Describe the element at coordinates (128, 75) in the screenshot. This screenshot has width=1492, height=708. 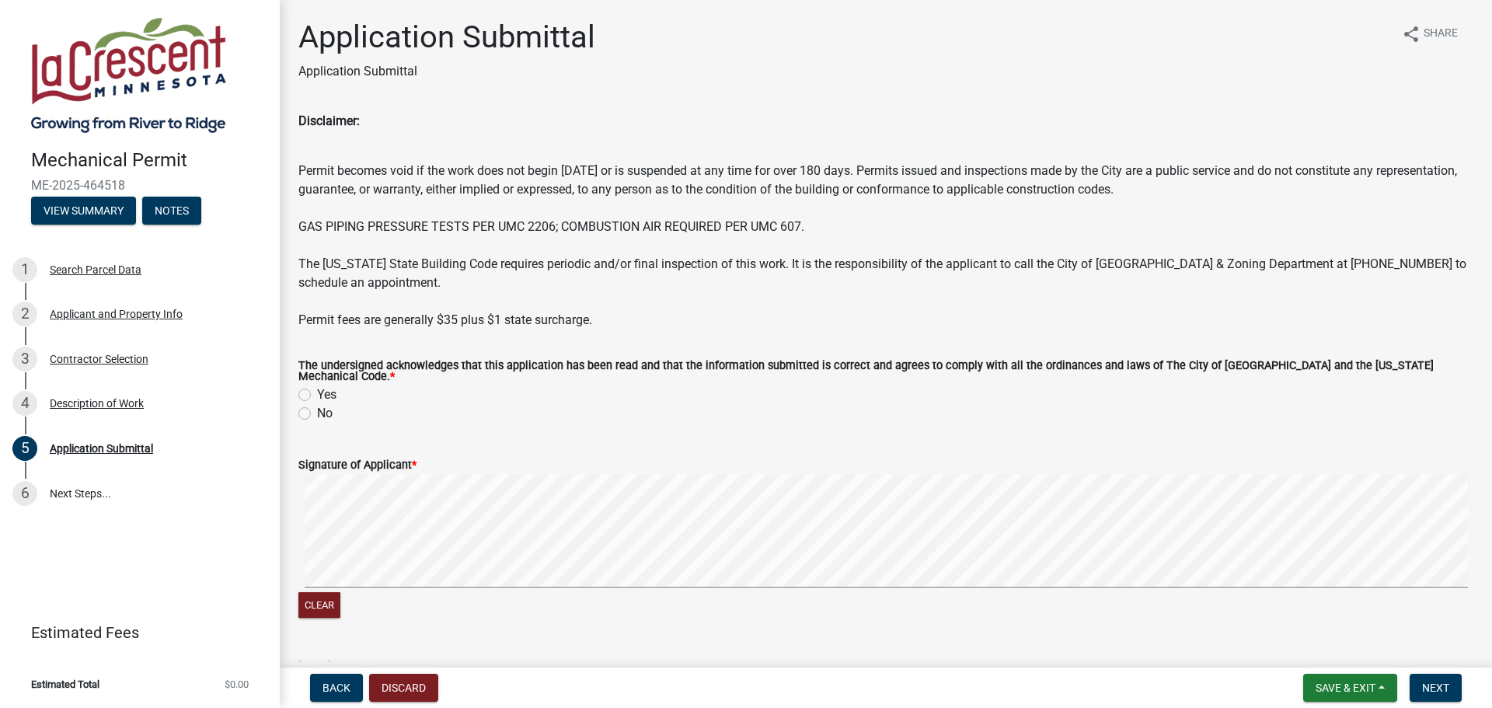
I see `img: City of La Crescent, Minnesota` at that location.